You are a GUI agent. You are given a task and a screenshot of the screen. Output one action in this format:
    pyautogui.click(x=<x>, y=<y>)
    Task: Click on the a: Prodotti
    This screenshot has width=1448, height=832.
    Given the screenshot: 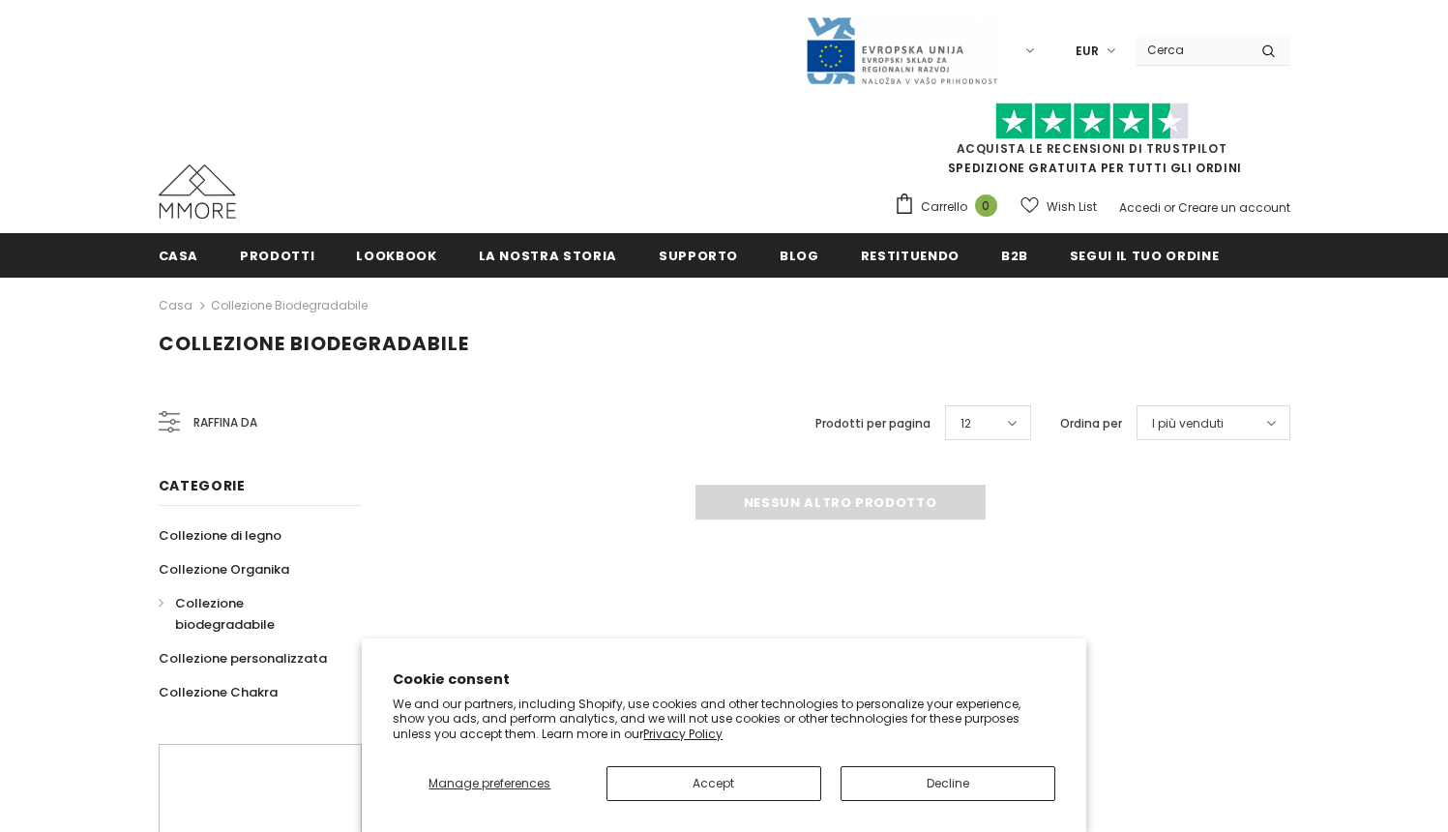 What is the action you would take?
    pyautogui.click(x=277, y=254)
    